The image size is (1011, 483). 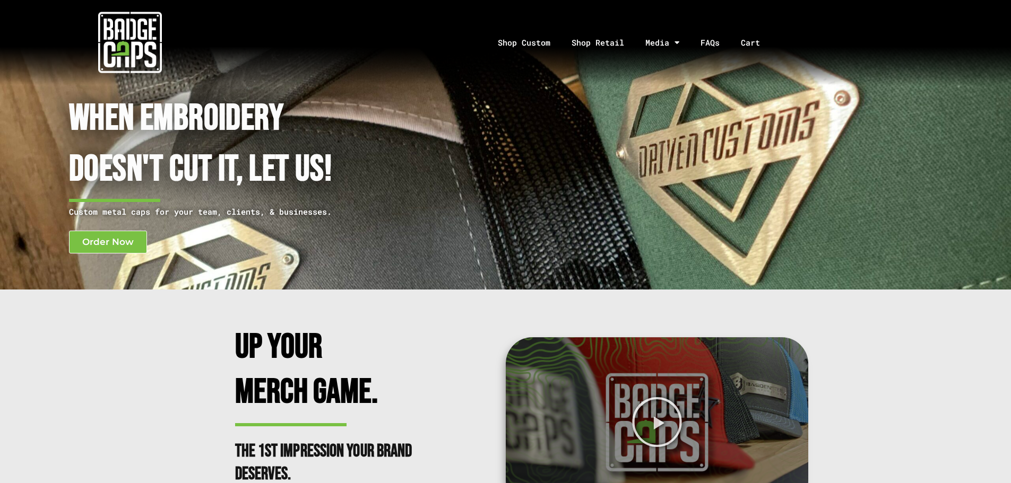 I want to click on a: Cart, so click(x=757, y=42).